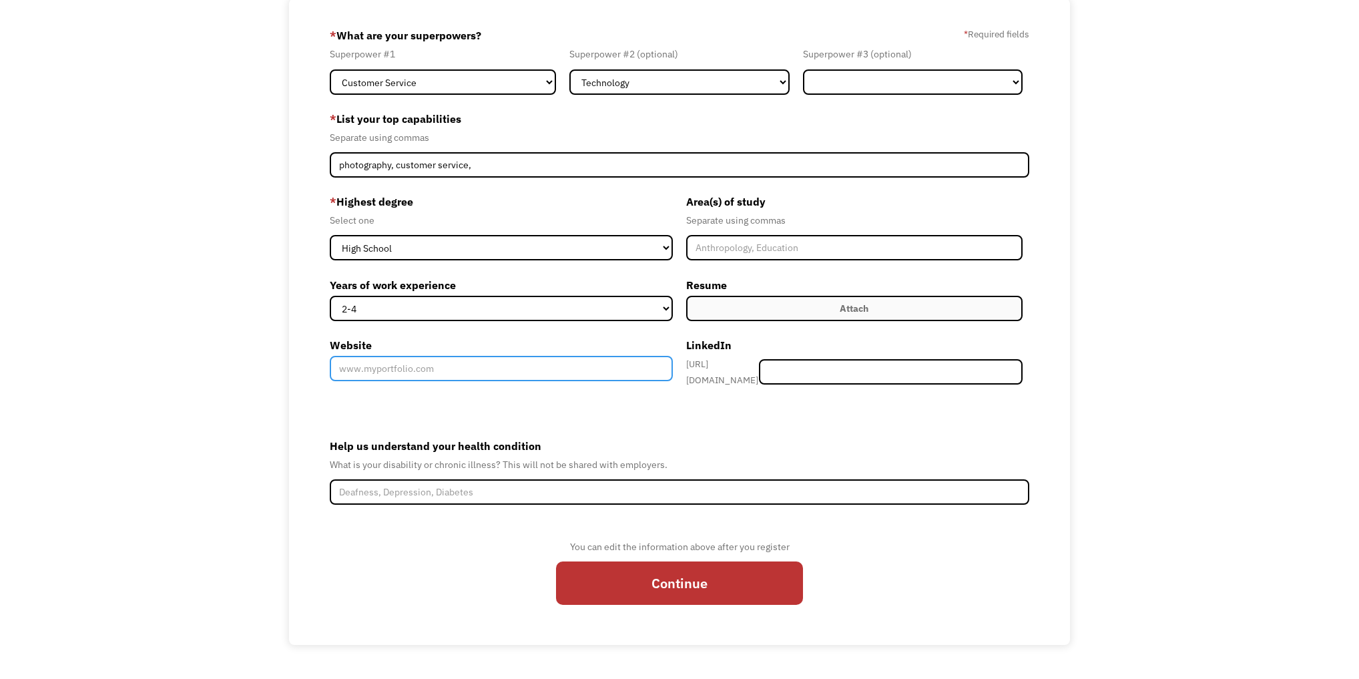 The image size is (1359, 679). Describe the element at coordinates (913, 54) in the screenshot. I see `div: Superpower #3 (optional)` at that location.